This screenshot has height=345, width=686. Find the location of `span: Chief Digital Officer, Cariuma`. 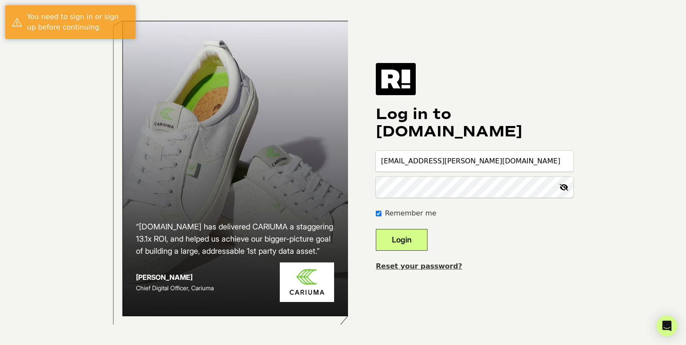

span: Chief Digital Officer, Cariuma is located at coordinates (175, 288).